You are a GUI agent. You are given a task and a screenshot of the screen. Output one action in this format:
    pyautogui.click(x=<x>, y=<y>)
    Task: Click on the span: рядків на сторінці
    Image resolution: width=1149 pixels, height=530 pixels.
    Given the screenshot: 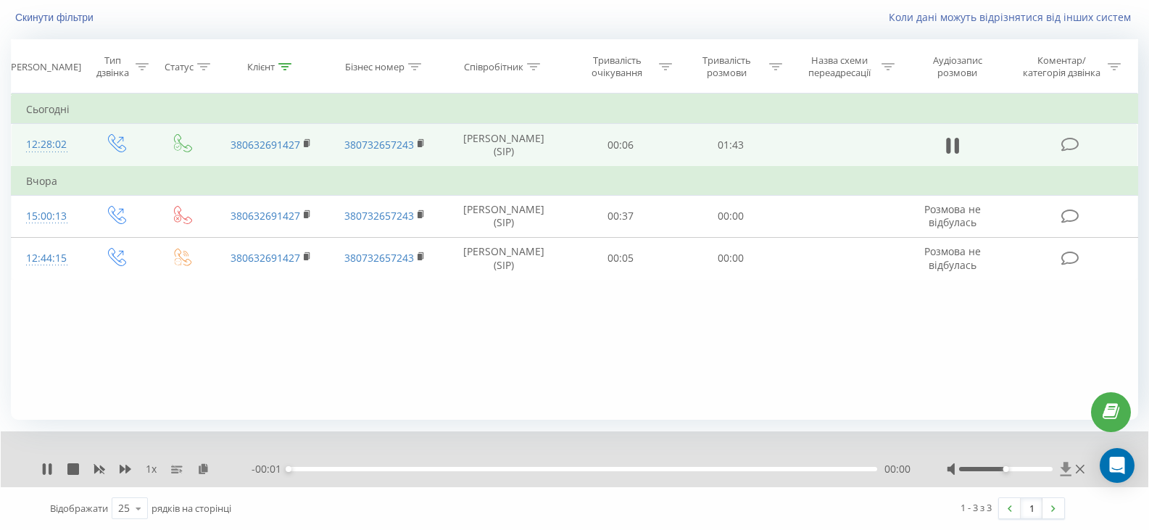 What is the action you would take?
    pyautogui.click(x=191, y=508)
    